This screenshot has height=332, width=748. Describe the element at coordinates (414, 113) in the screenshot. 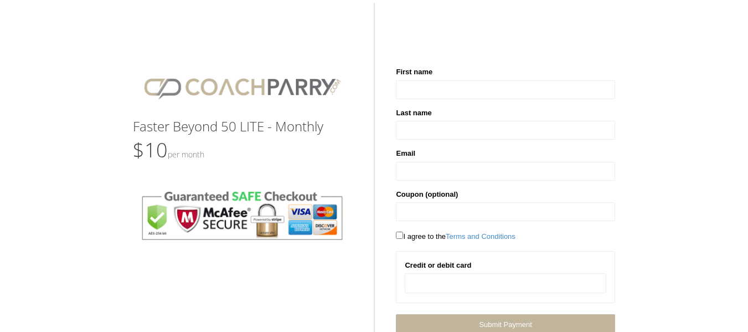

I see `label: Last name` at that location.